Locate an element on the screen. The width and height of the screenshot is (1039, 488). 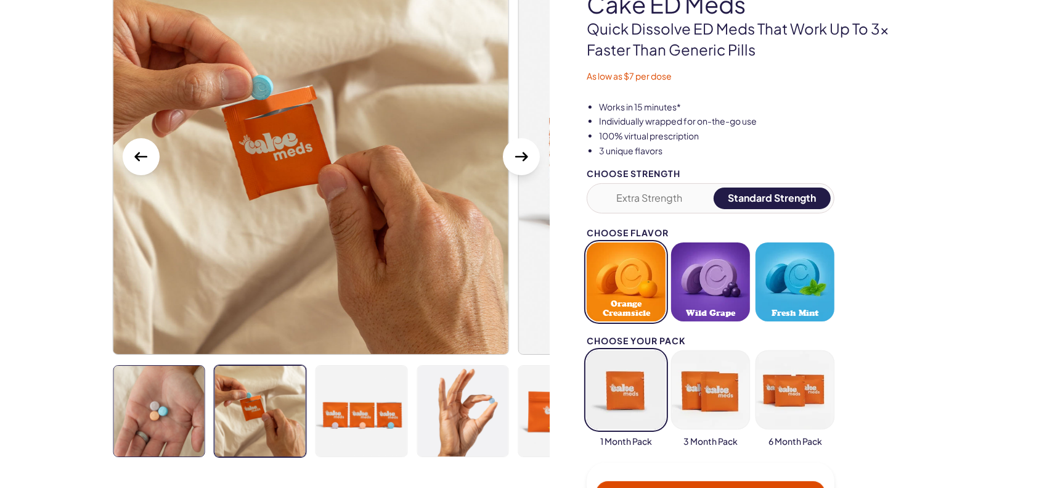
li: 100% virtual prescription is located at coordinates (763, 136).